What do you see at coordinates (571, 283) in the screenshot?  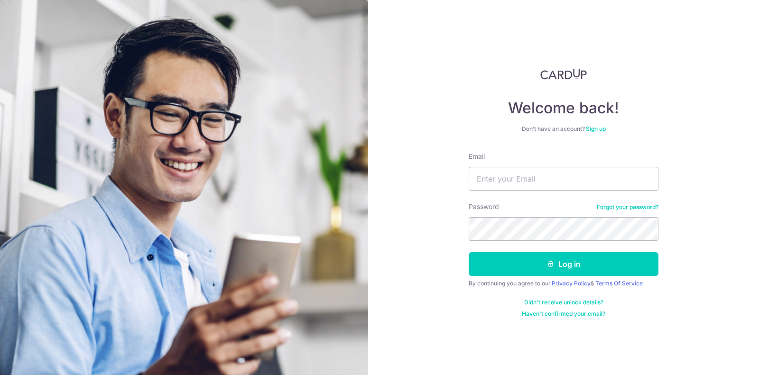 I see `a: Privacy Policy` at bounding box center [571, 283].